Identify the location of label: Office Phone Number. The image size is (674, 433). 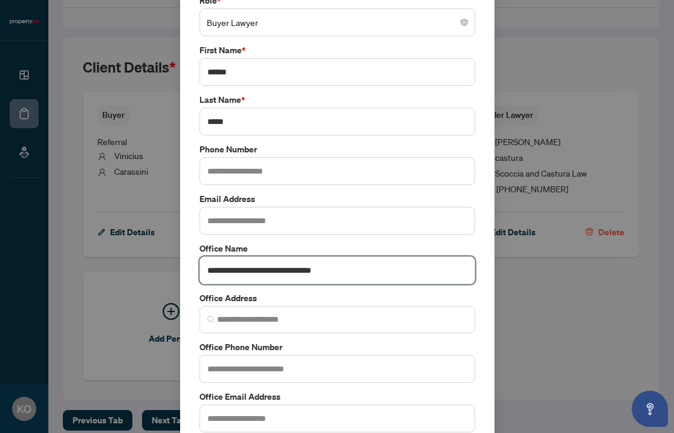
(337, 347).